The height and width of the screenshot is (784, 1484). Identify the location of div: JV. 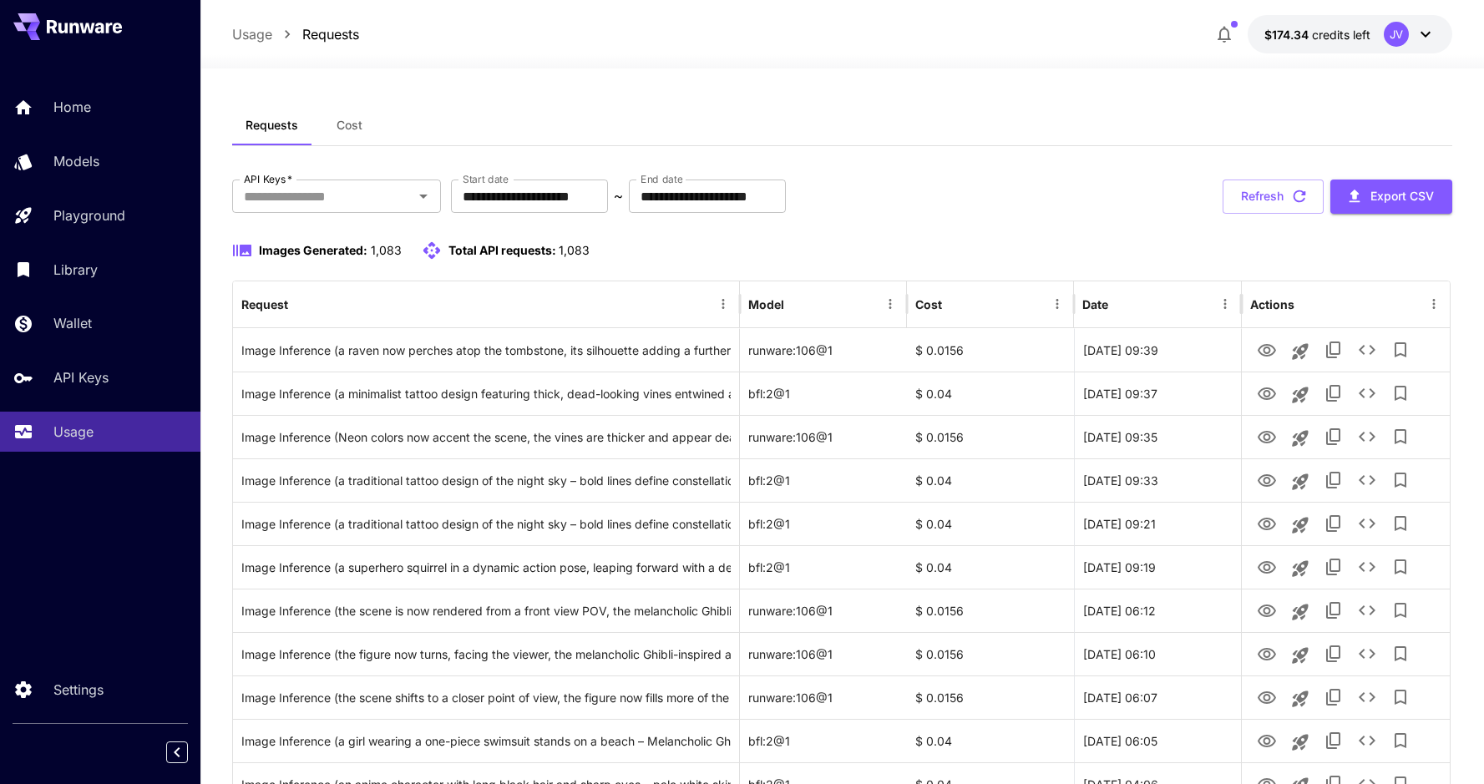
(1396, 34).